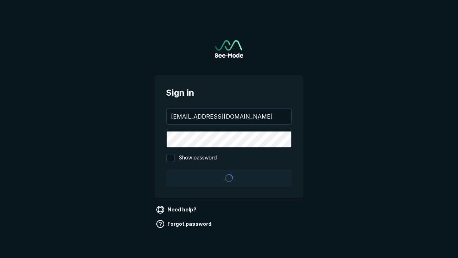  Describe the element at coordinates (229, 93) in the screenshot. I see `span: Sign in` at that location.